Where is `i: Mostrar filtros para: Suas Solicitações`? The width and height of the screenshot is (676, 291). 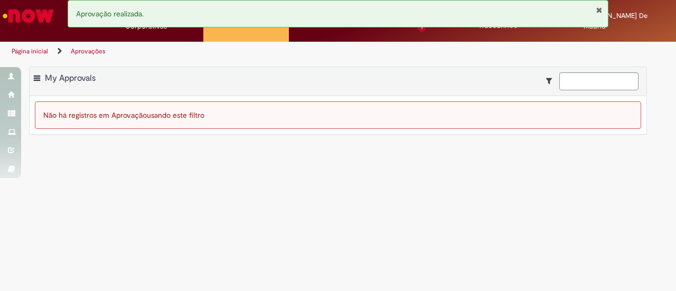 i: Mostrar filtros para: Suas Solicitações is located at coordinates (551, 81).